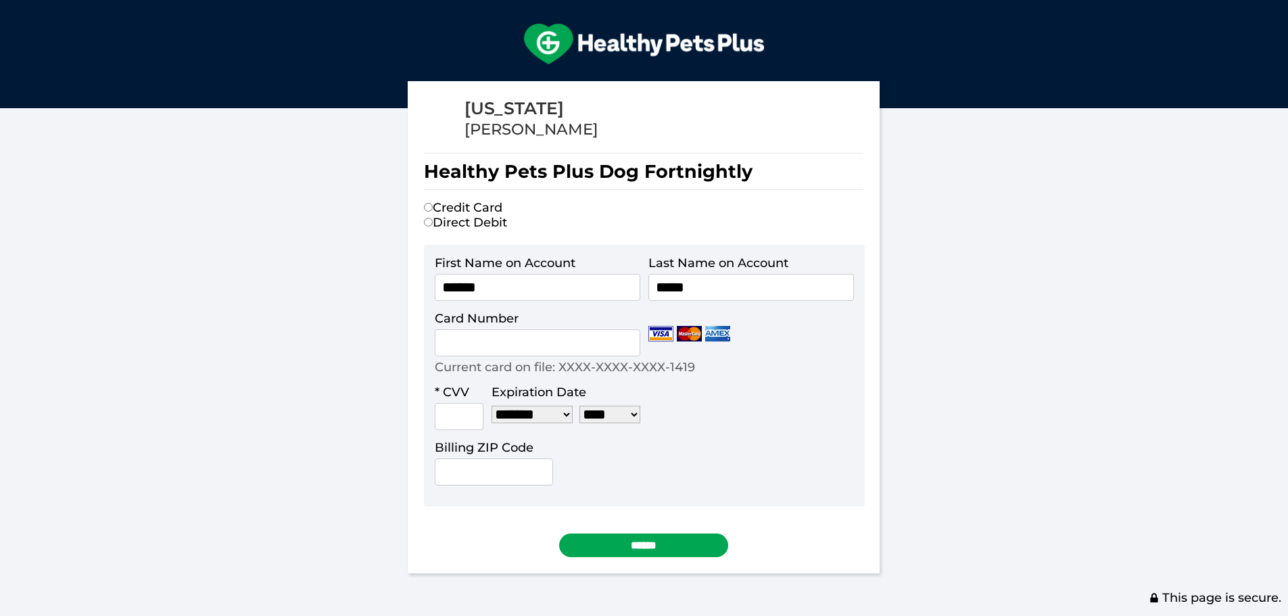 The height and width of the screenshot is (616, 1288). I want to click on h1: Healthy Pets Plus Dog Fortnightly, so click(644, 171).